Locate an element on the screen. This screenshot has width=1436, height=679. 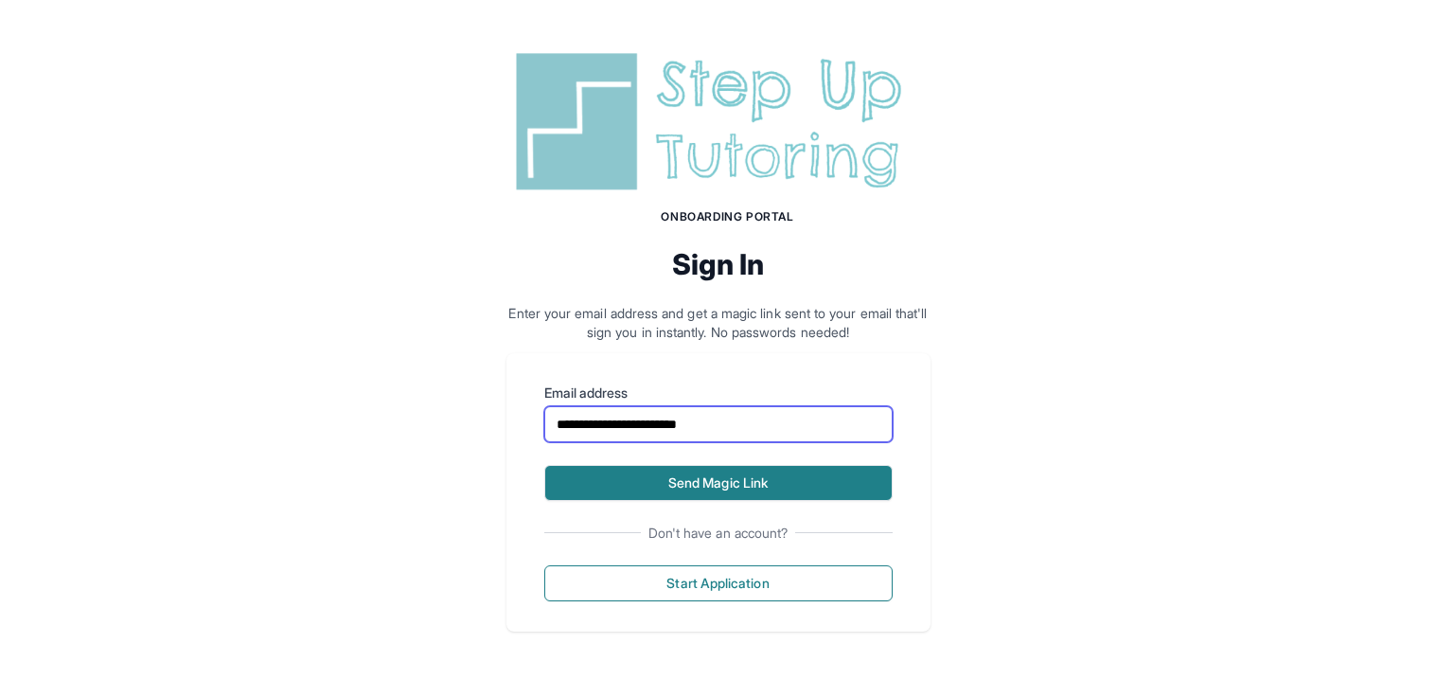
label: Email address is located at coordinates (718, 393).